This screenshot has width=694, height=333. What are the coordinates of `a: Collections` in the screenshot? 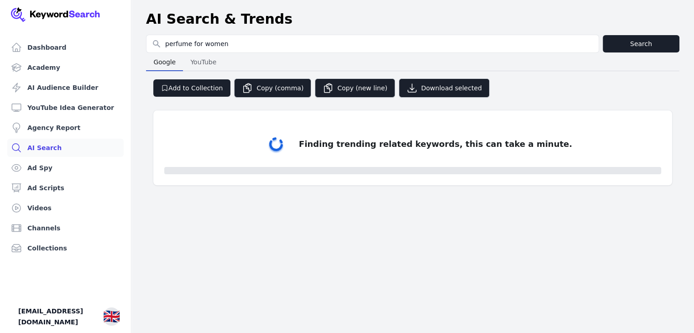 It's located at (65, 248).